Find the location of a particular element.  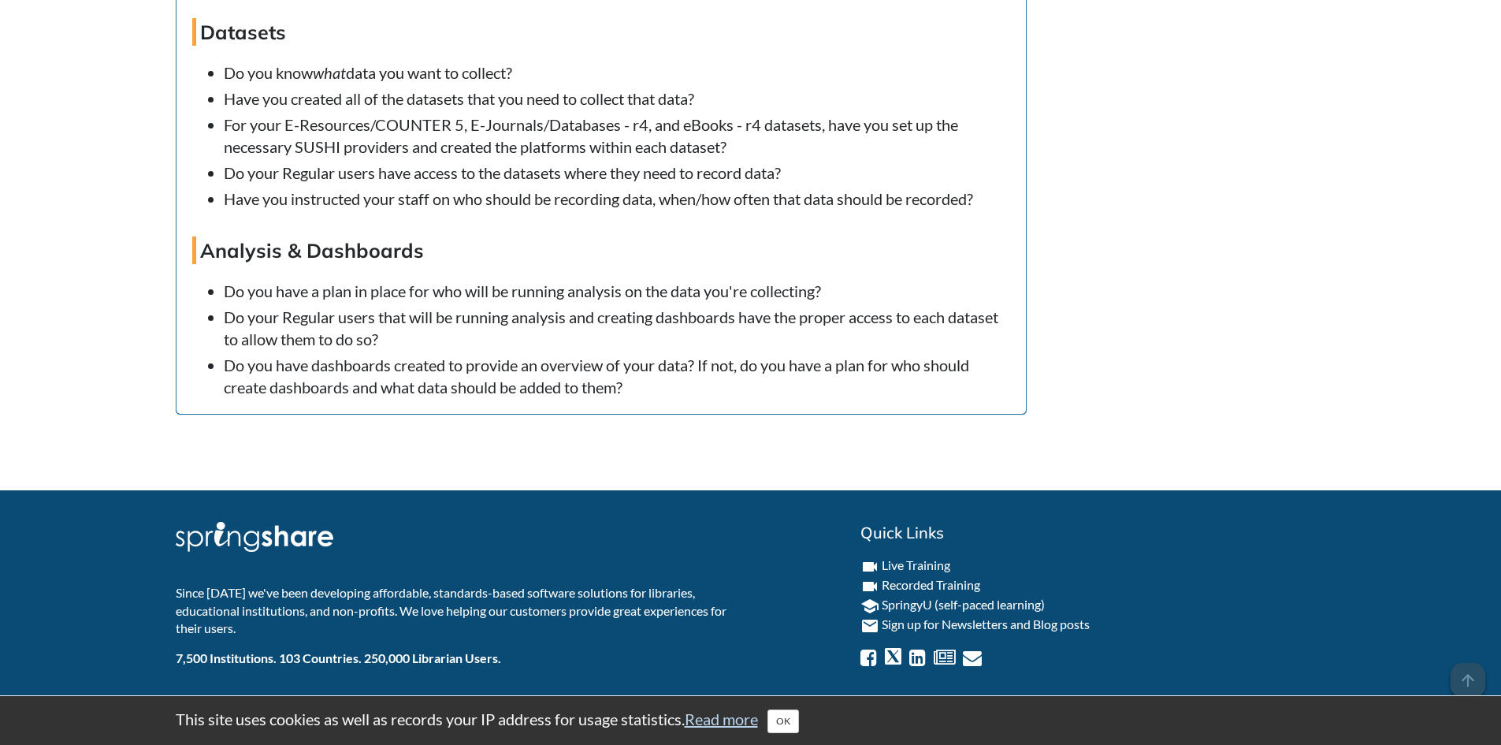

img: Springshare is located at coordinates (254, 537).